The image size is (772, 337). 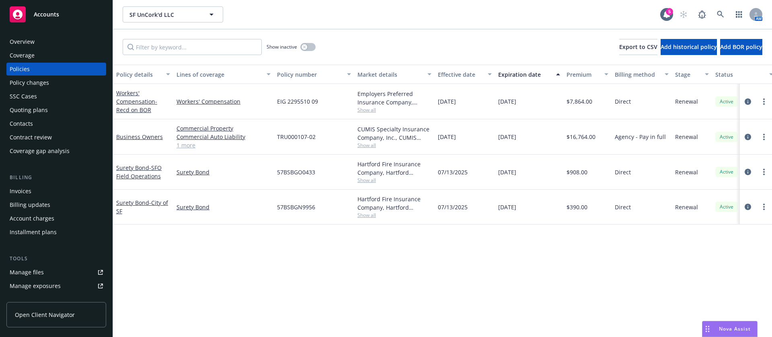 What do you see at coordinates (394, 98) in the screenshot?
I see `div: Employers Preferred Insurance Company, Employers Insurance Group` at bounding box center [394, 98].